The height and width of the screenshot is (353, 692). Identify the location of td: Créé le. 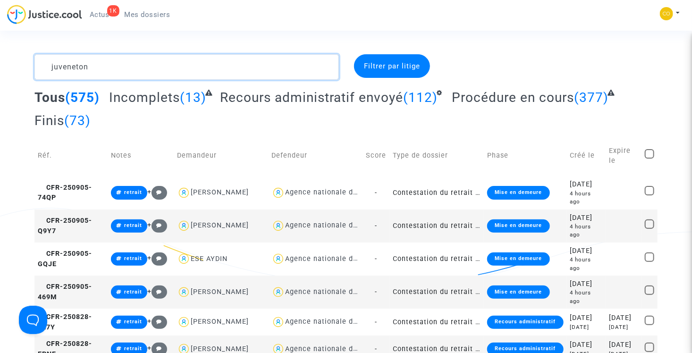
(586, 156).